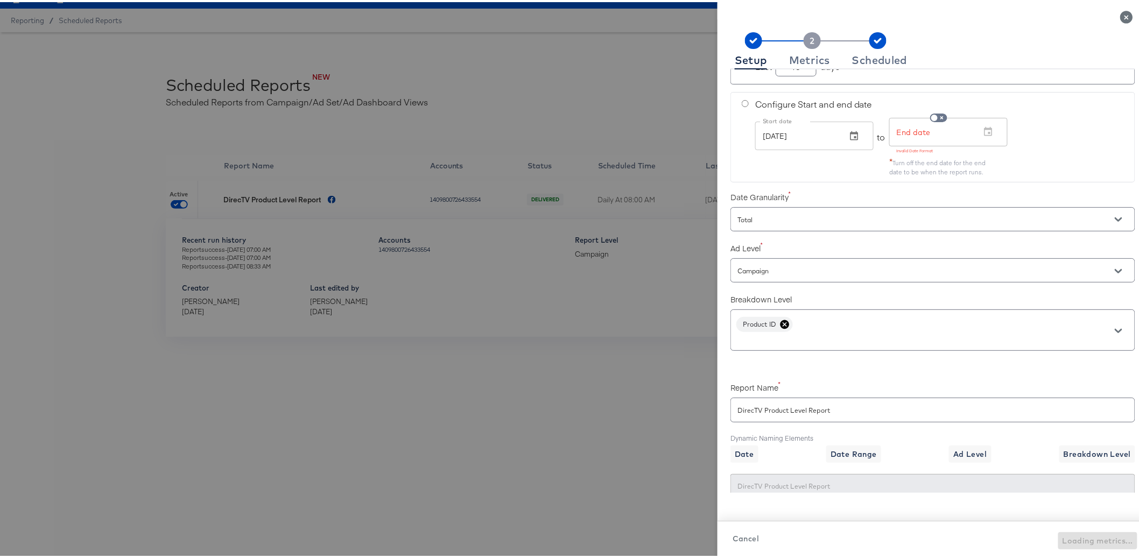 This screenshot has width=1139, height=558. What do you see at coordinates (933, 246) in the screenshot?
I see `label: Ad Level` at bounding box center [933, 246].